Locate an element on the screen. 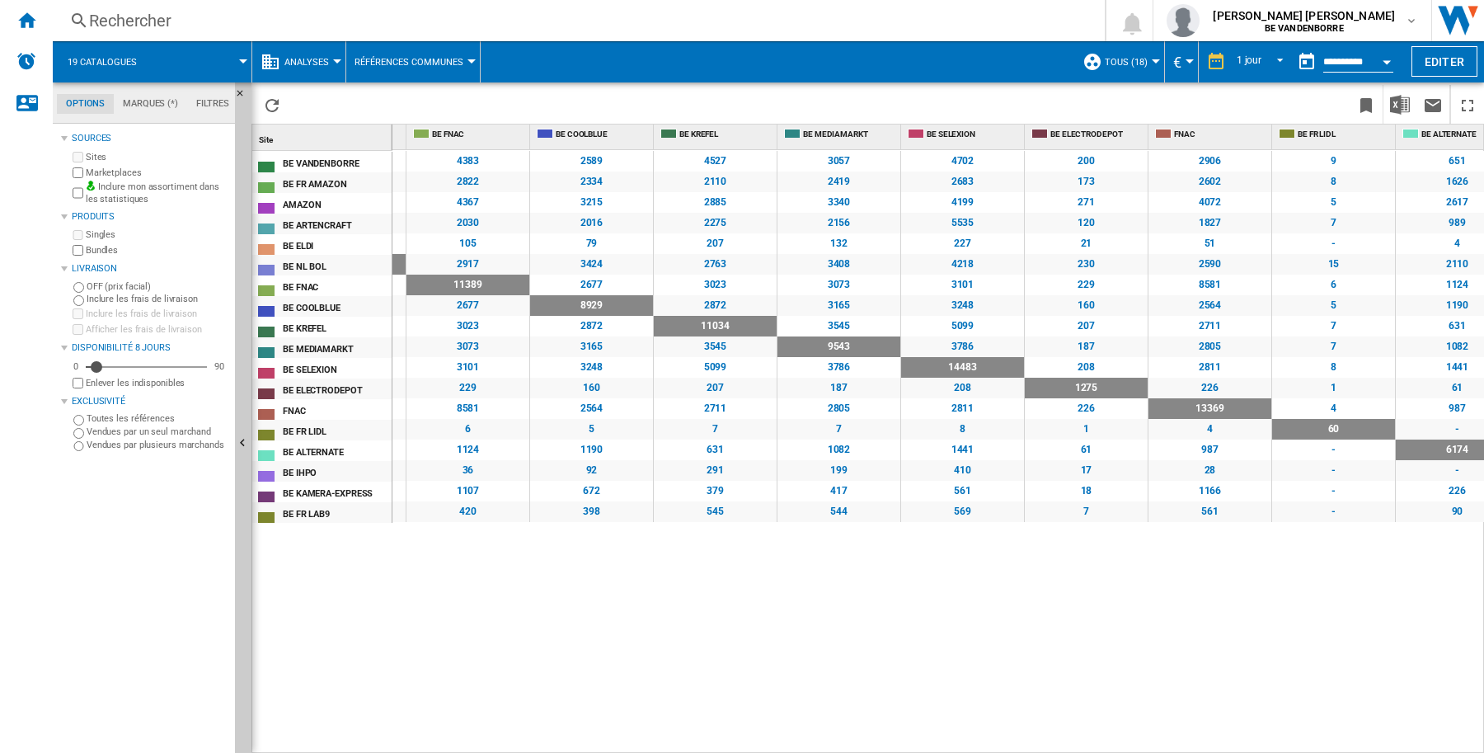 The width and height of the screenshot is (1484, 753). span: Site is located at coordinates (265, 139).